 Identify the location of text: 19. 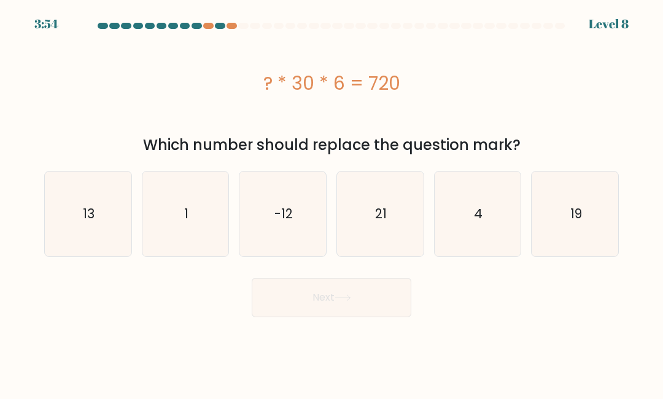
(575, 213).